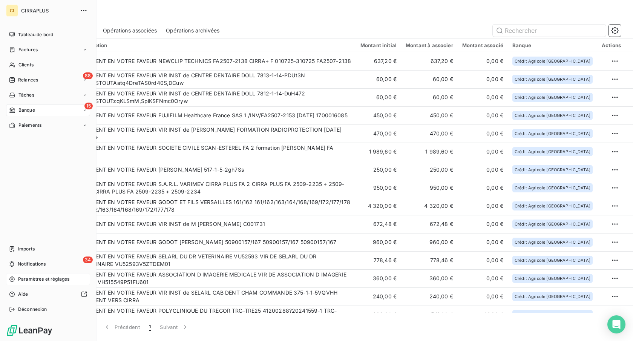  What do you see at coordinates (29, 330) in the screenshot?
I see `img: Logo LeanPay` at bounding box center [29, 330].